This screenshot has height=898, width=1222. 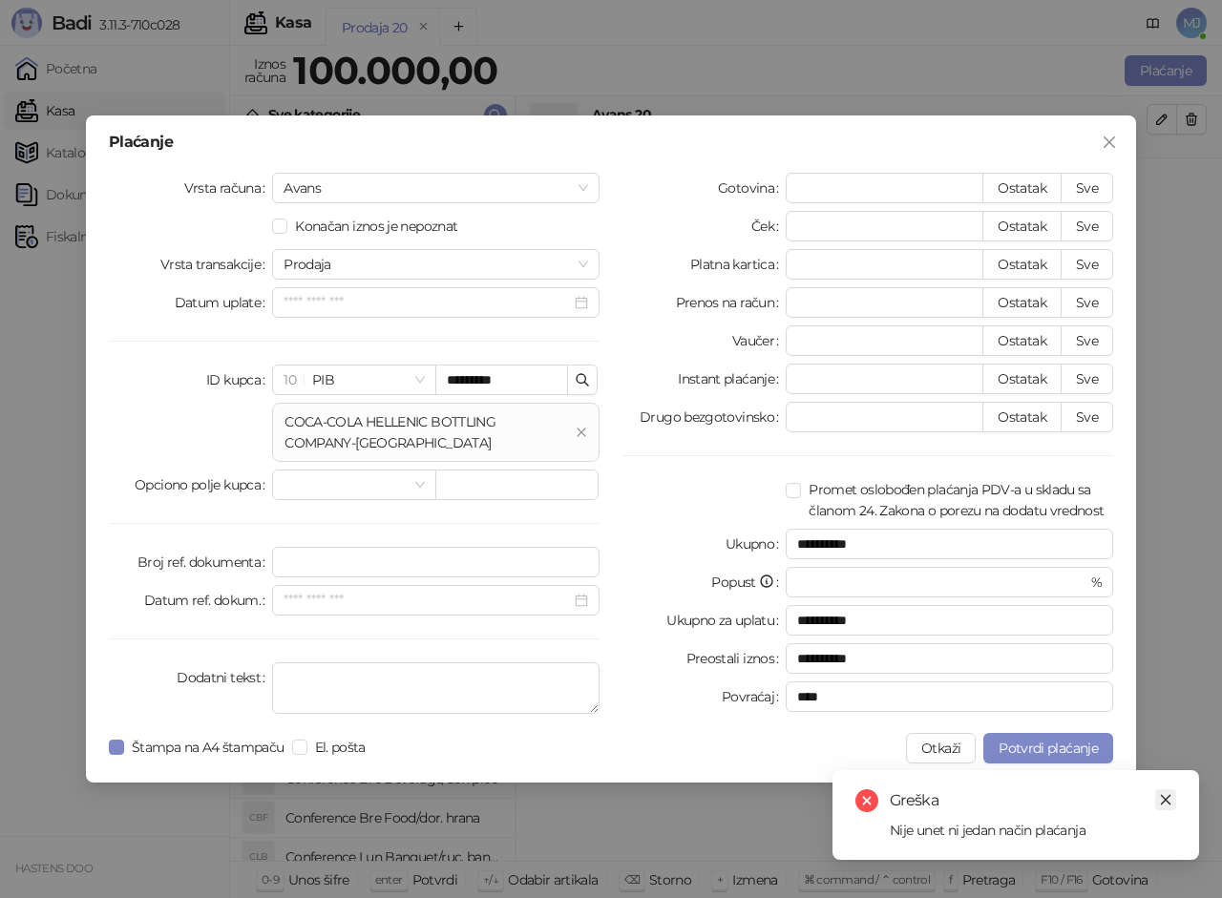 What do you see at coordinates (1109, 142) in the screenshot?
I see `span: Zatvori` at bounding box center [1109, 142].